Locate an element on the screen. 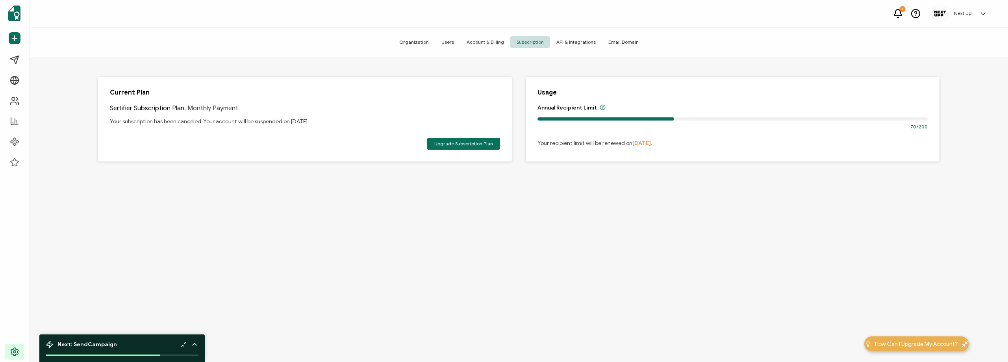 This screenshot has width=1008, height=362. span: Users is located at coordinates (448, 42).